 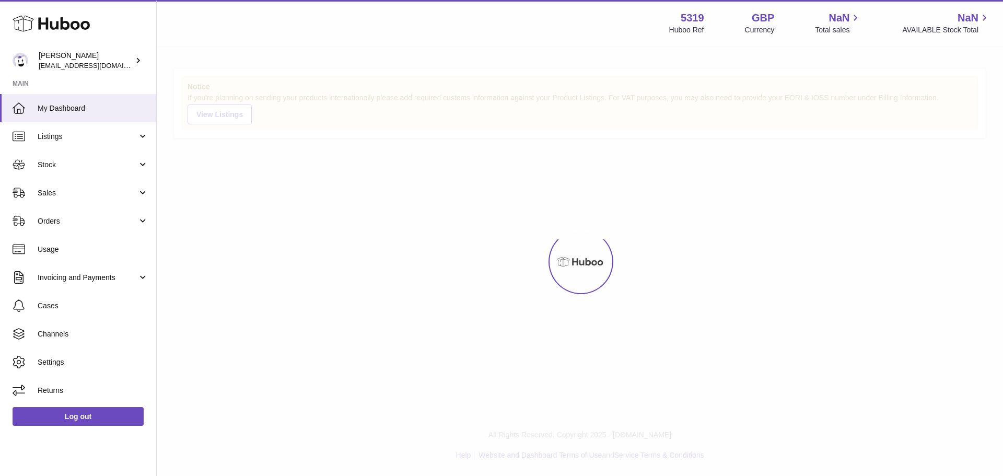 What do you see at coordinates (20, 61) in the screenshot?
I see `img: internalAdmin-5319@internal.huboo.com` at bounding box center [20, 61].